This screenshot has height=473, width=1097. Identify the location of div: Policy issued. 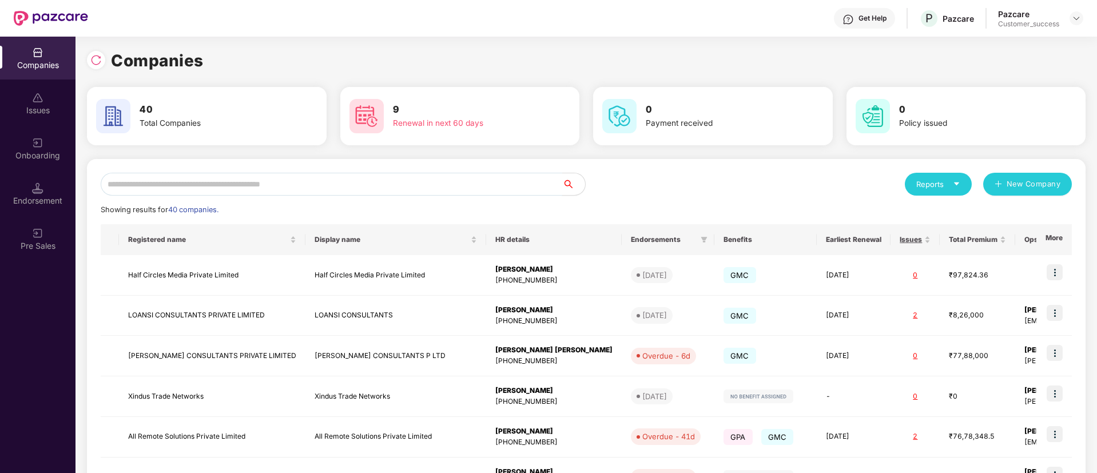
(971, 124).